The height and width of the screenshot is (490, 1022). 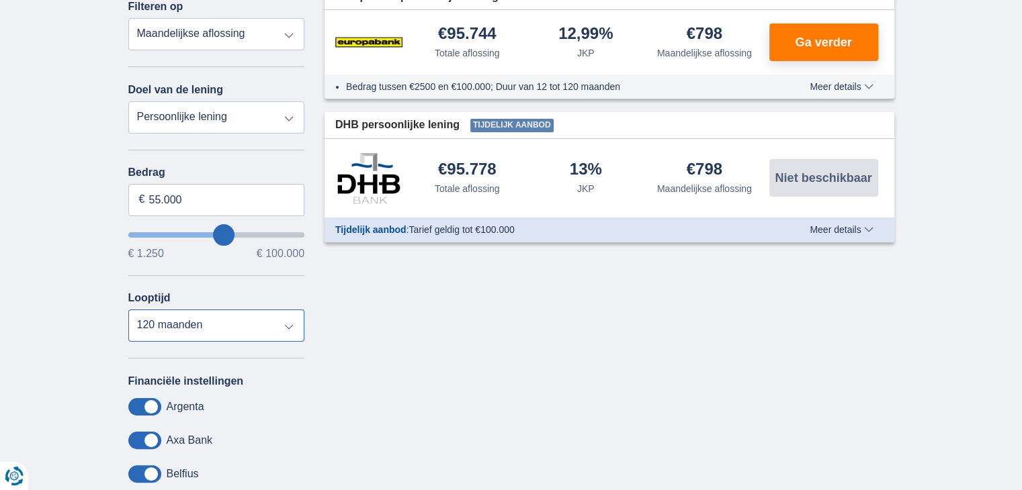 What do you see at coordinates (461, 230) in the screenshot?
I see `span: Tarief geldig tot €100.000` at bounding box center [461, 230].